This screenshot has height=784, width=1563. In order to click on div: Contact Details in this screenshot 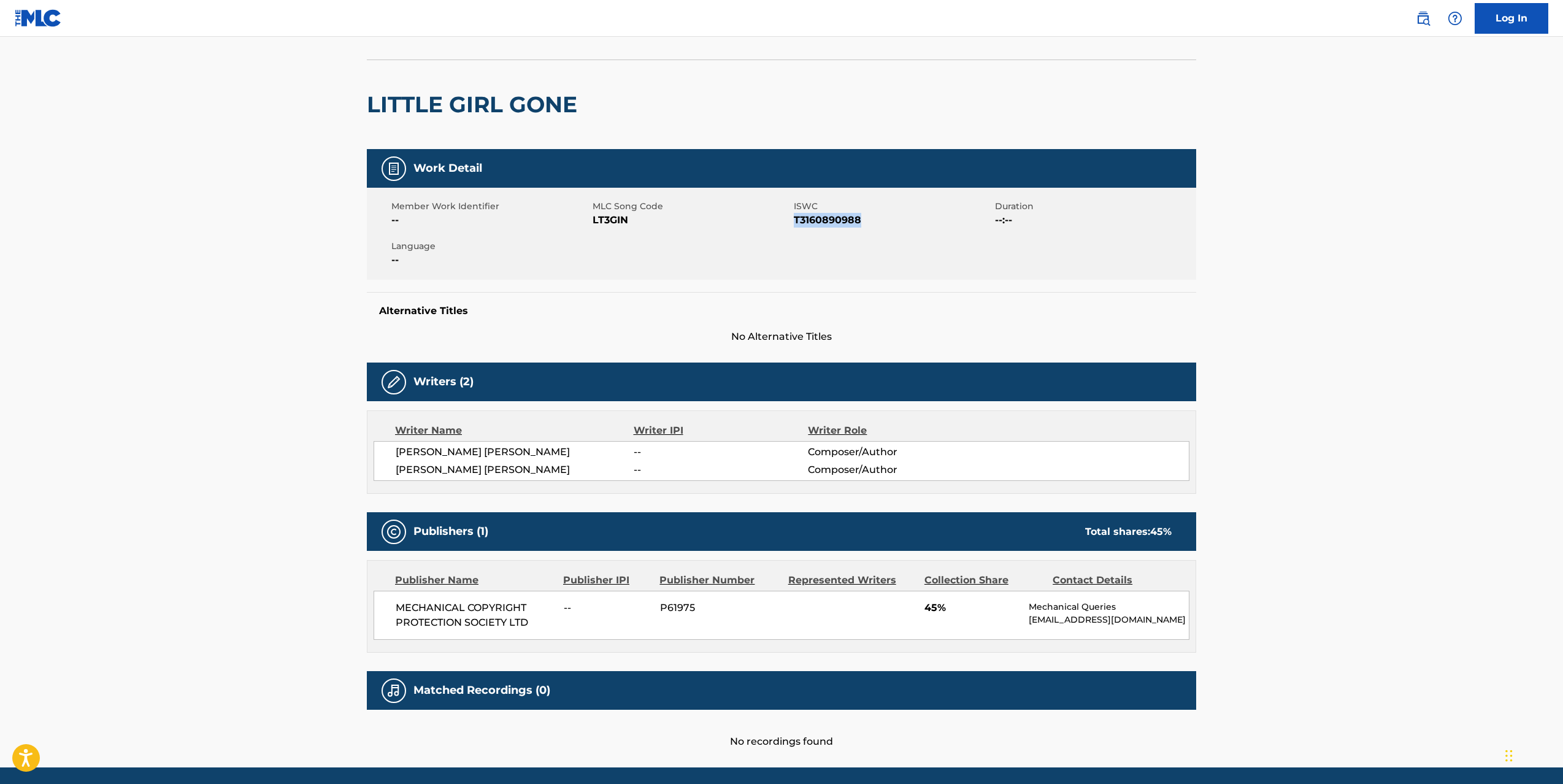, I will do `click(1112, 580)`.